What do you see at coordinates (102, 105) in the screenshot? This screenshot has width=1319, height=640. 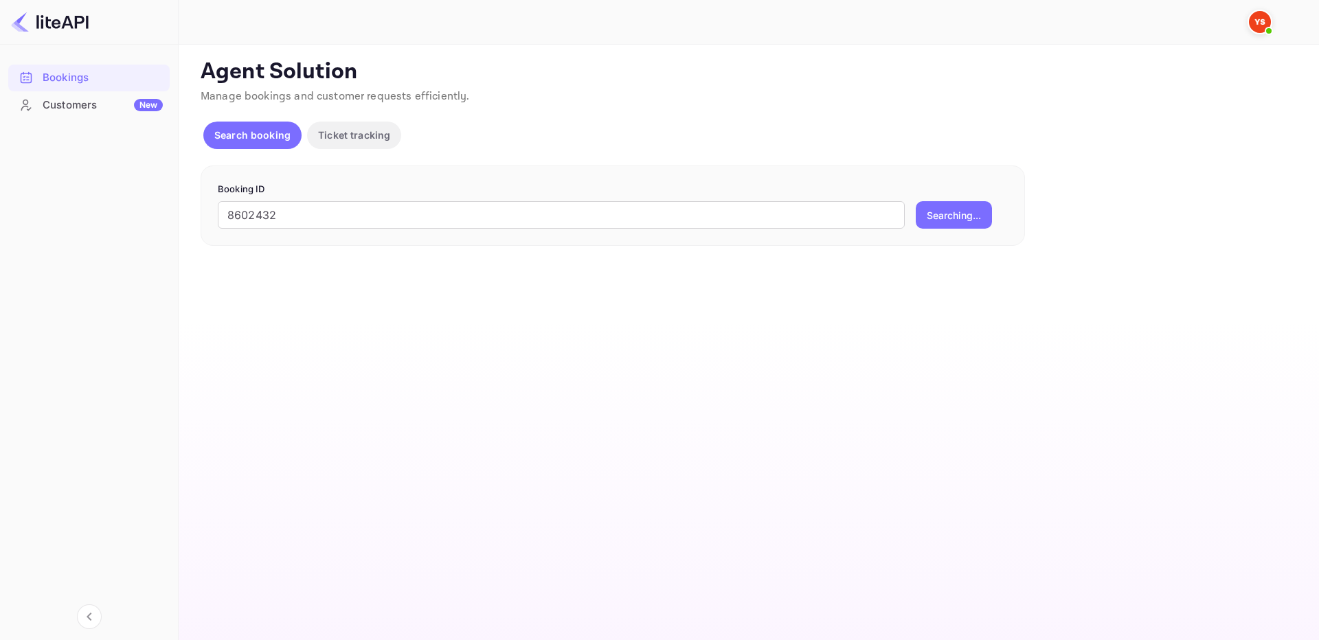 I see `div: Customers` at bounding box center [102, 105].